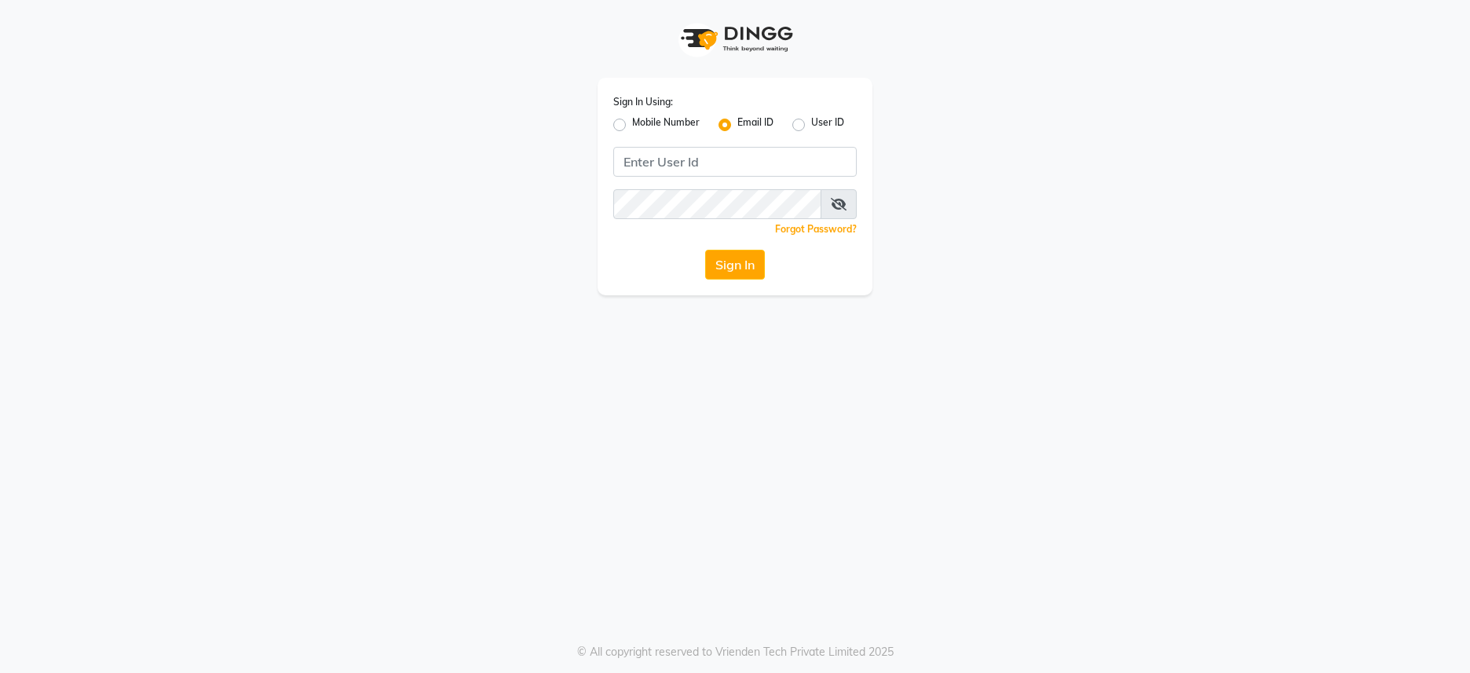  I want to click on label: Email ID, so click(755, 125).